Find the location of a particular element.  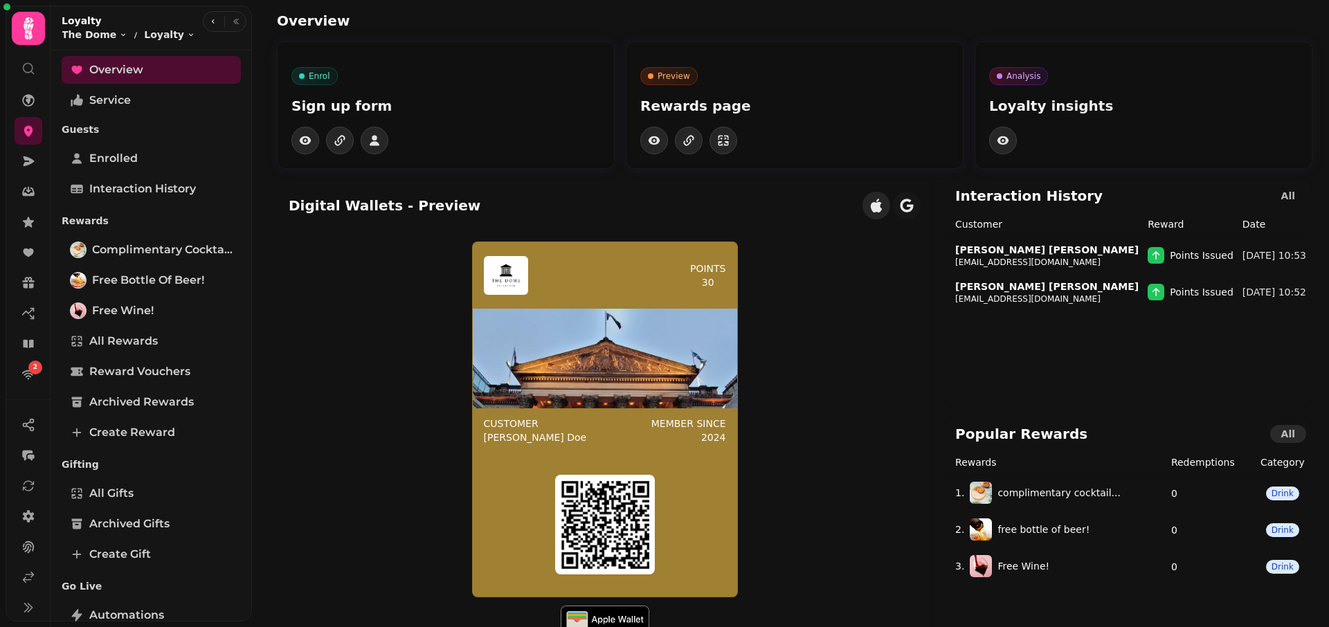

button: Loyalty is located at coordinates (170, 35).